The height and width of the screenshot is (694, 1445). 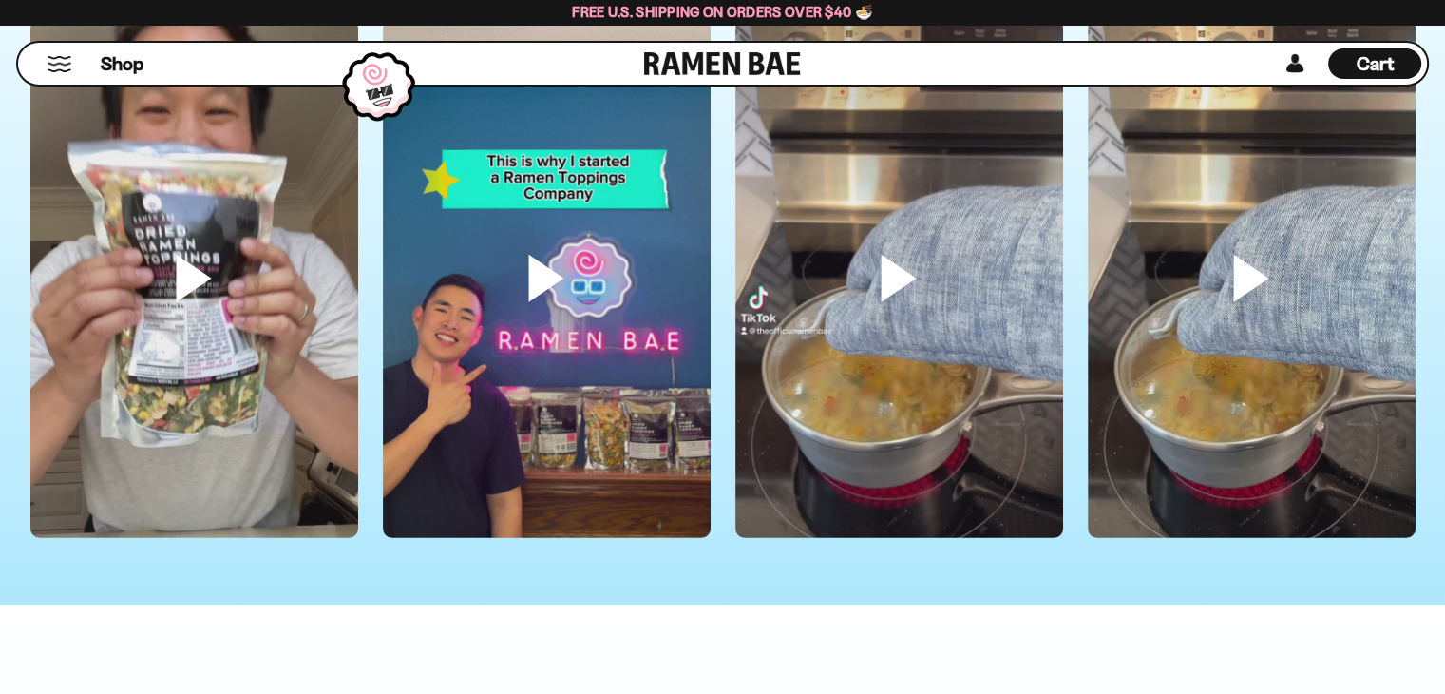 What do you see at coordinates (1375, 64) in the screenshot?
I see `span: Cart` at bounding box center [1375, 64].